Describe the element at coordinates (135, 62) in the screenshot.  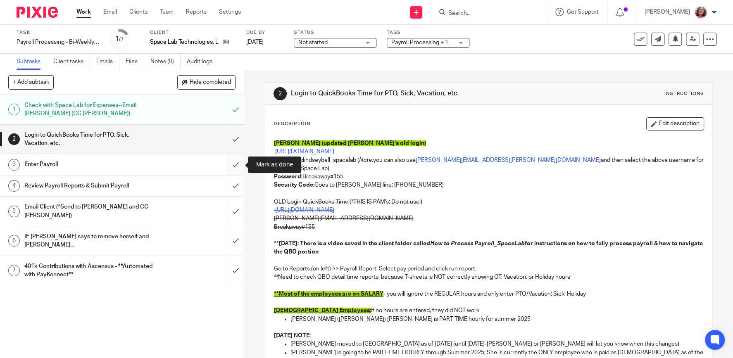
I see `a: Files` at that location.